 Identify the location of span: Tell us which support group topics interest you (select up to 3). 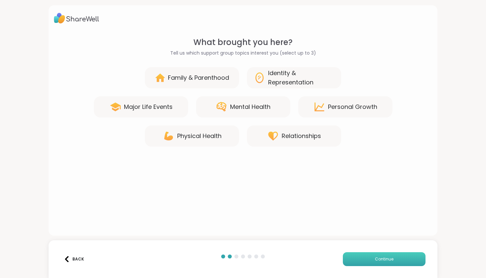
(243, 53).